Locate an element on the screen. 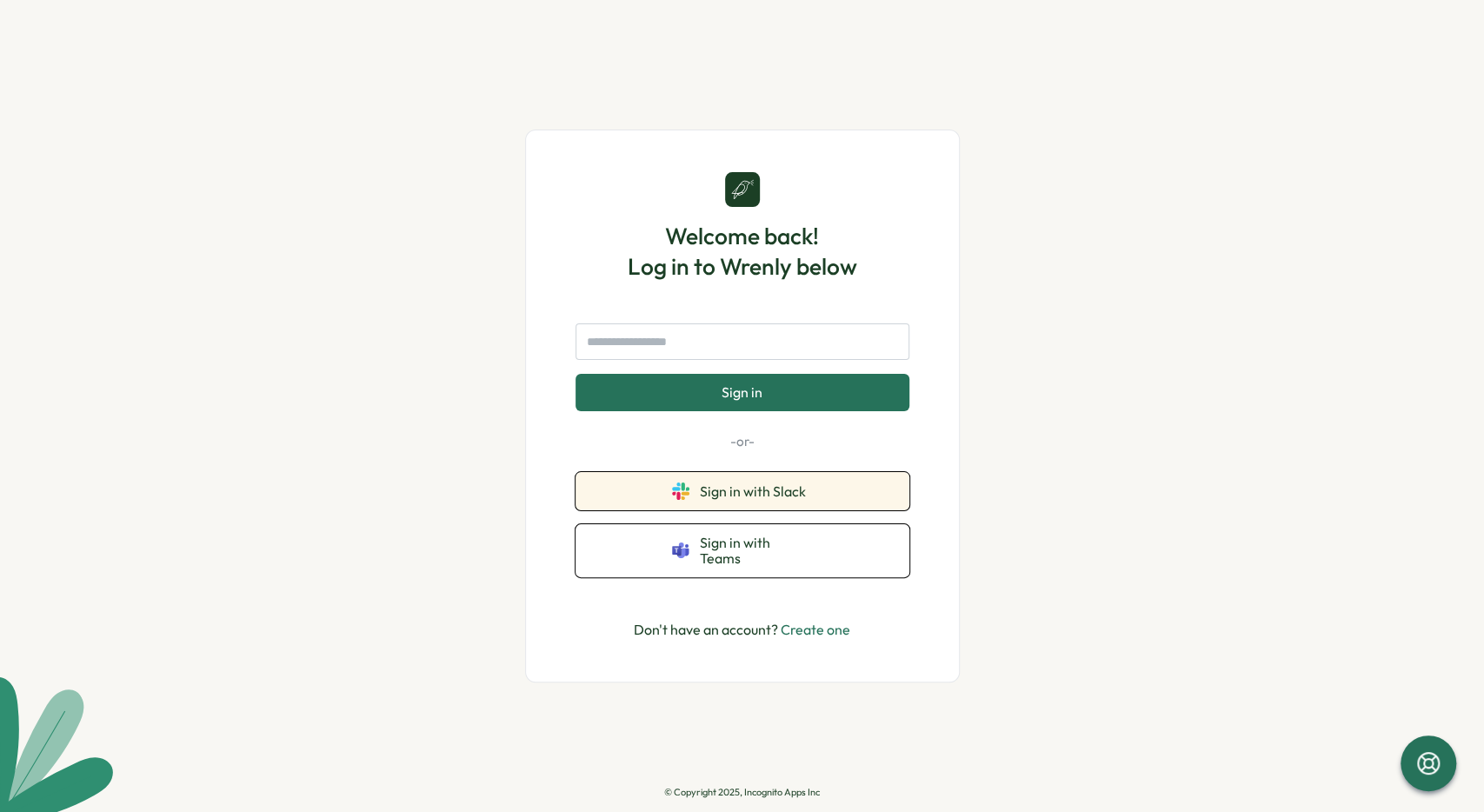  h1: Welcome back! Log in to Wrenly below is located at coordinates (742, 251).